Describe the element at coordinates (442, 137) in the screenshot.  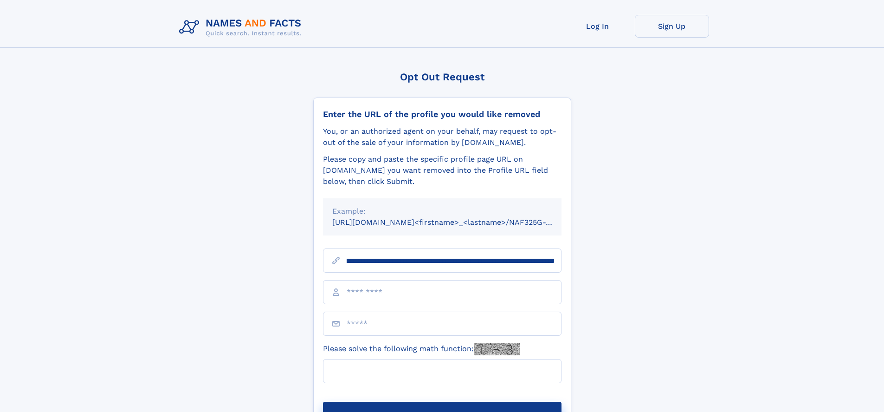
I see `div: You, or an authorized agent on your behalf, may request to opt-out of the sale of your informatio...` at that location.